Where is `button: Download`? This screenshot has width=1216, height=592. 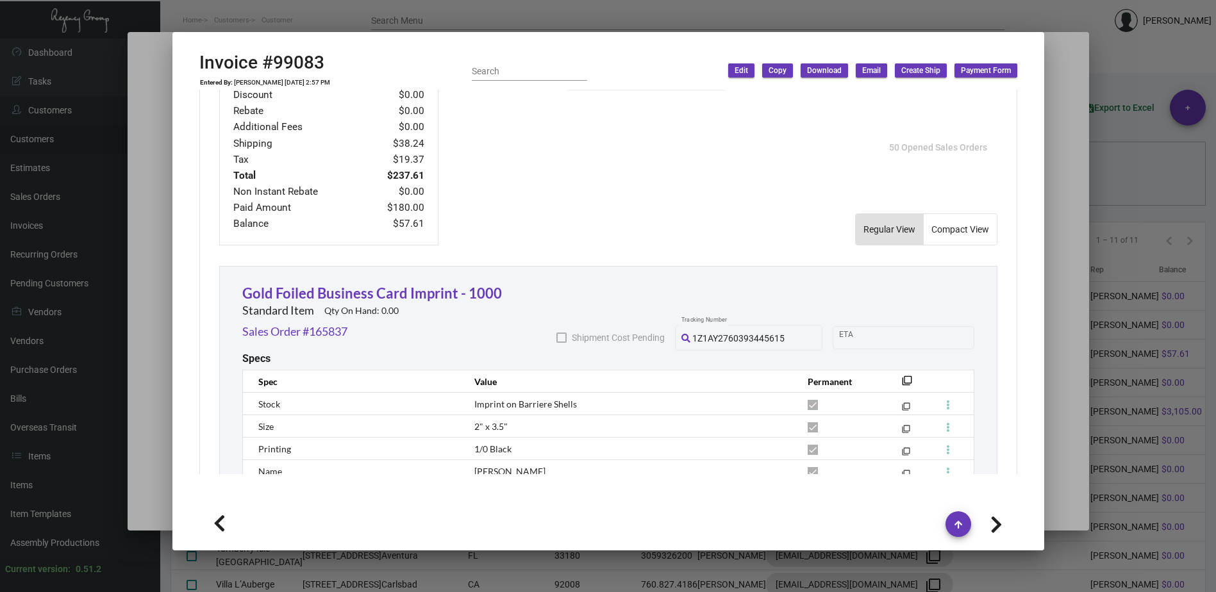 button: Download is located at coordinates (824, 70).